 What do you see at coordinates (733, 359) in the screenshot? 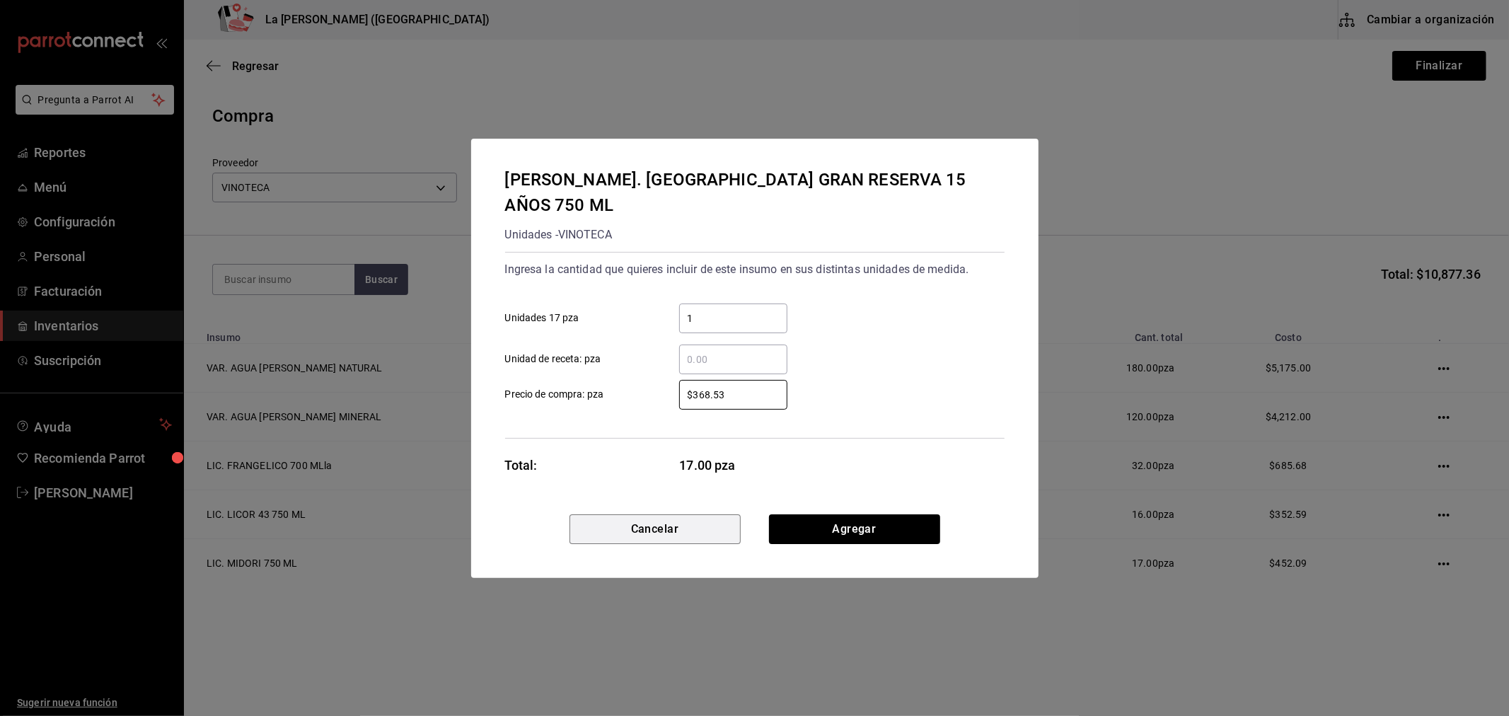
I see `input: Unidad de receta: pza` at bounding box center [733, 359].